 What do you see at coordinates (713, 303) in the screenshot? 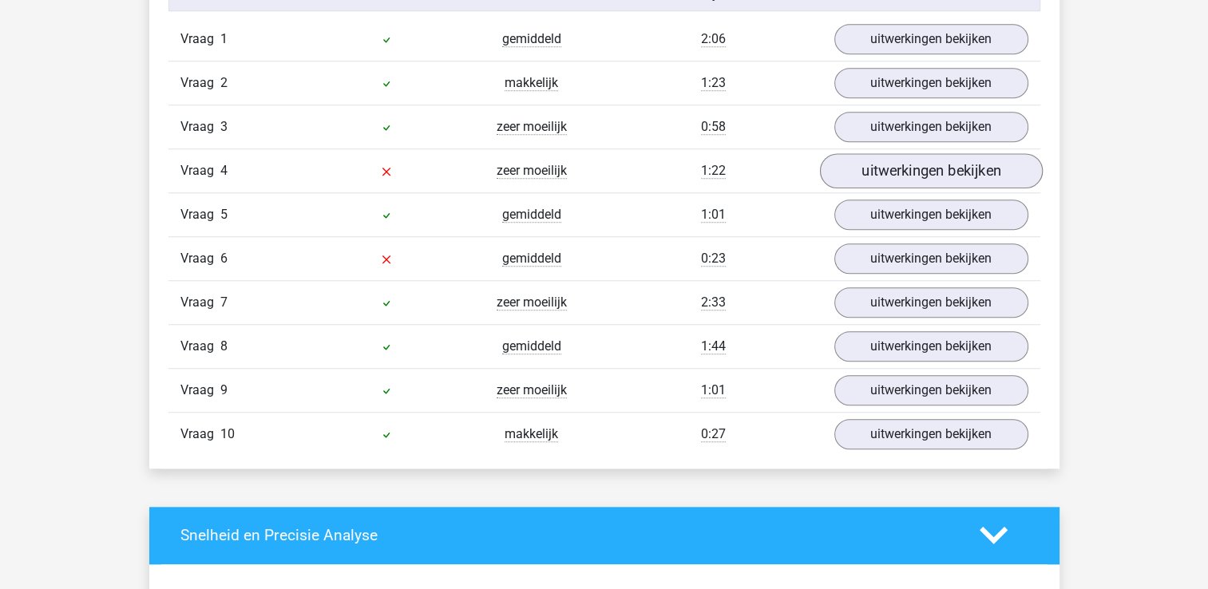
I see `span: 2:33` at bounding box center [713, 303].